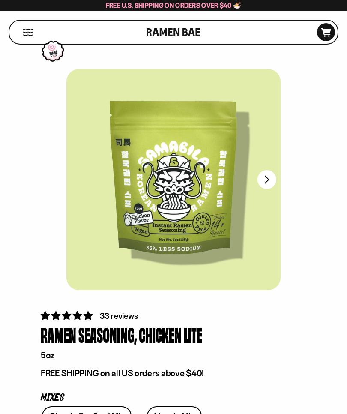  Describe the element at coordinates (58, 335) in the screenshot. I see `div: Ramen` at that location.